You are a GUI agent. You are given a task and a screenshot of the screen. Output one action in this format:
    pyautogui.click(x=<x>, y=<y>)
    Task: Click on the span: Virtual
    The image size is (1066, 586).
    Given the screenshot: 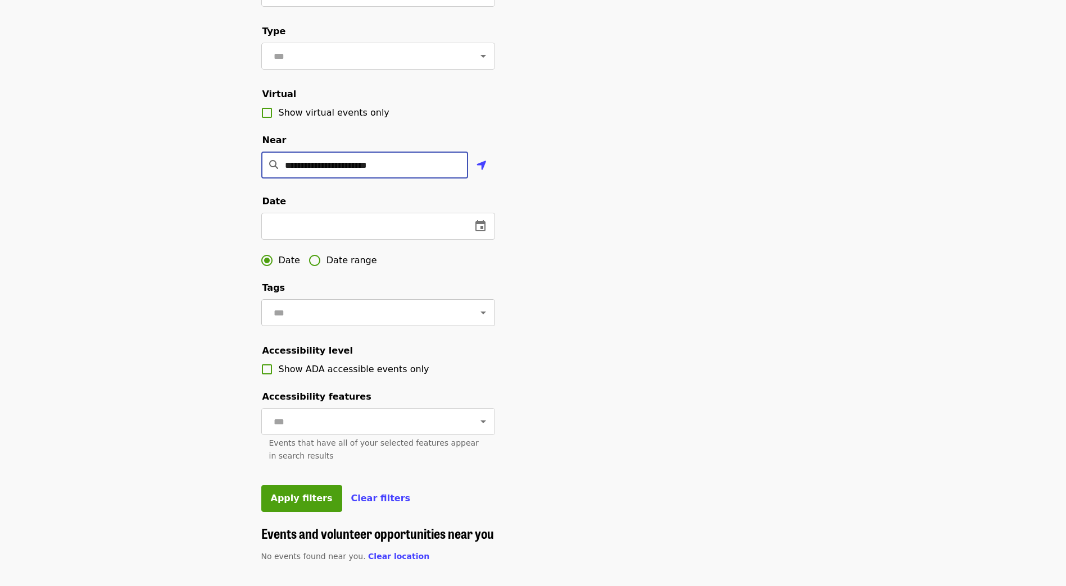 What is the action you would take?
    pyautogui.click(x=279, y=94)
    